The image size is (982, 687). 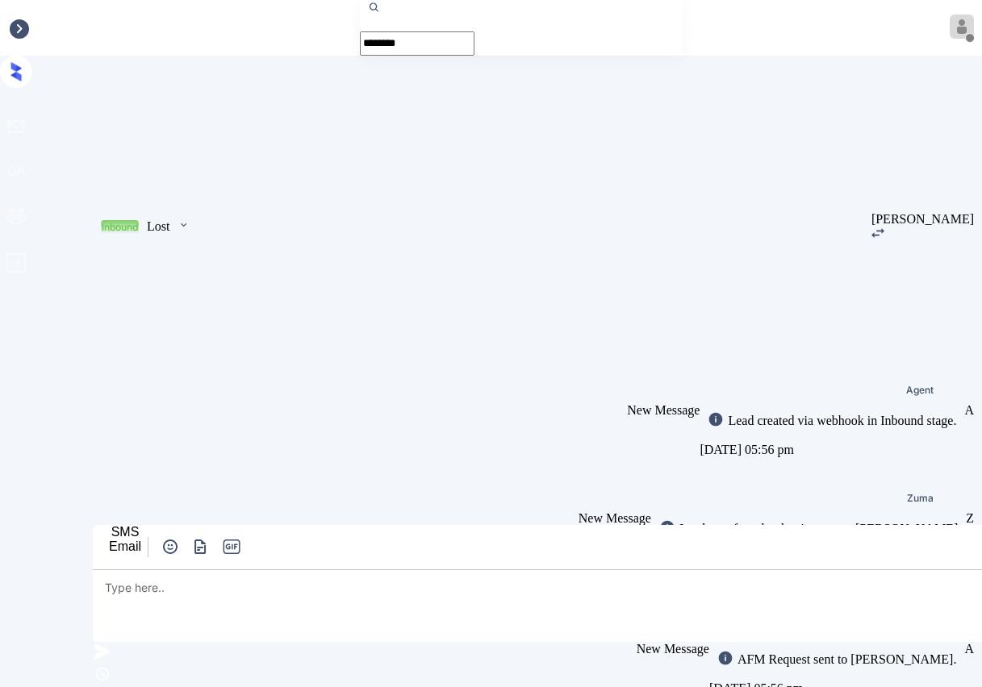 What do you see at coordinates (119, 227) in the screenshot?
I see `div: Inbound` at bounding box center [119, 227].